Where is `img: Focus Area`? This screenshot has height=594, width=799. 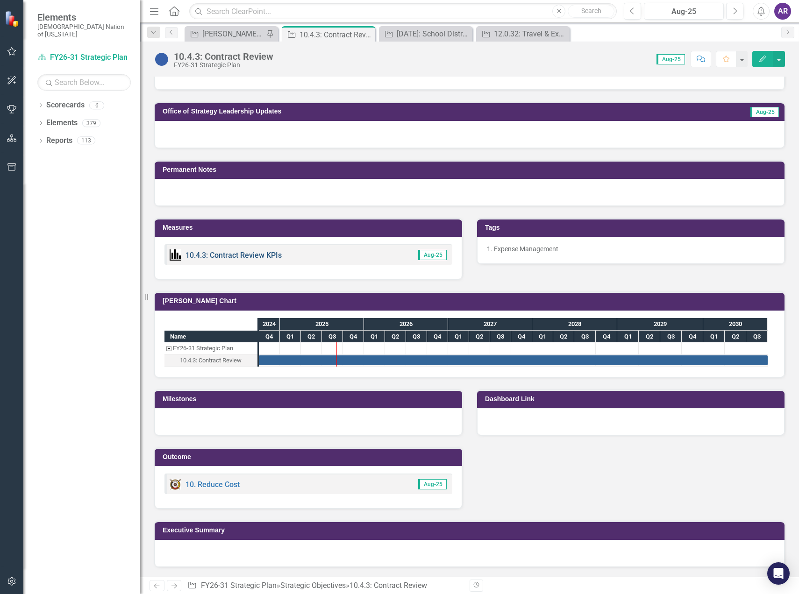
img: Focus Area is located at coordinates (175, 485).